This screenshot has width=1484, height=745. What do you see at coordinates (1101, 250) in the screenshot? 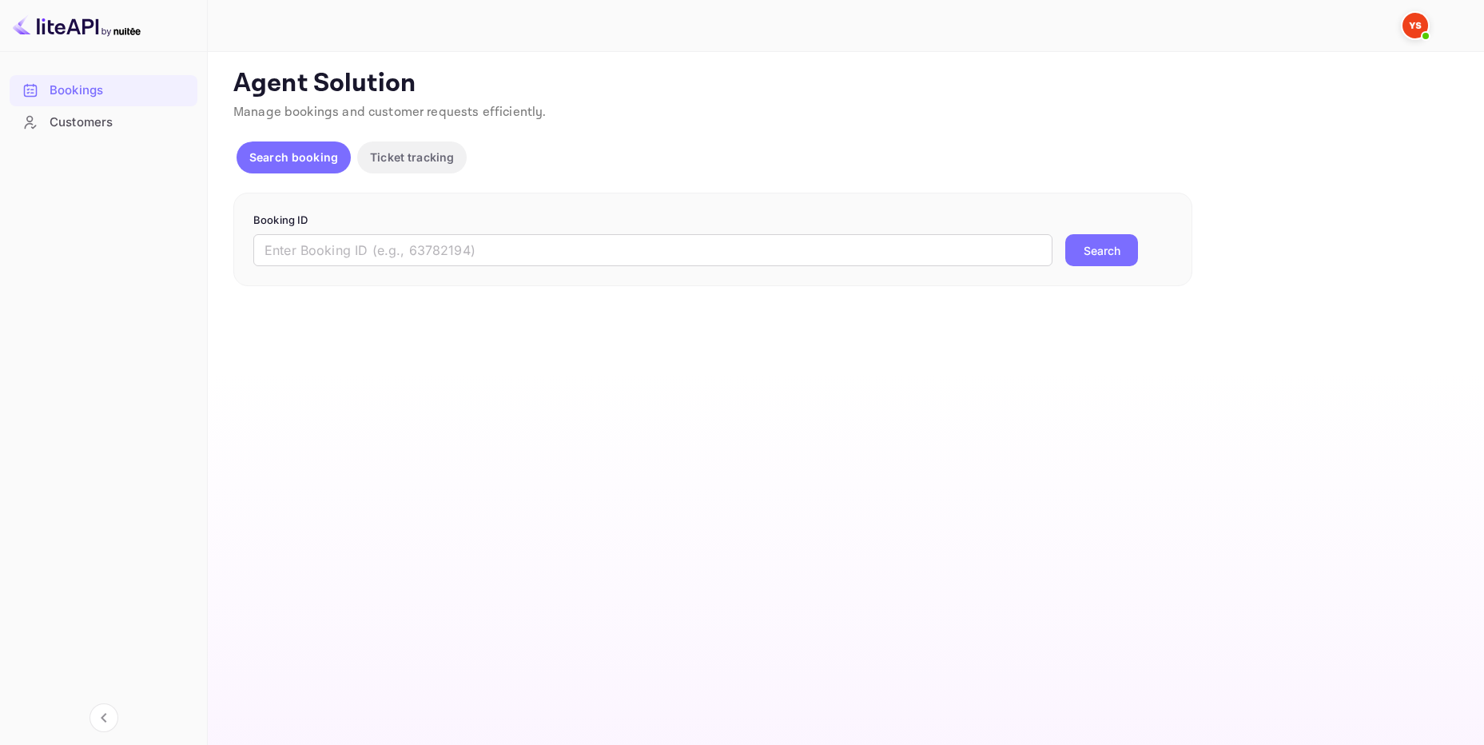
I see `button: Search` at bounding box center [1101, 250].